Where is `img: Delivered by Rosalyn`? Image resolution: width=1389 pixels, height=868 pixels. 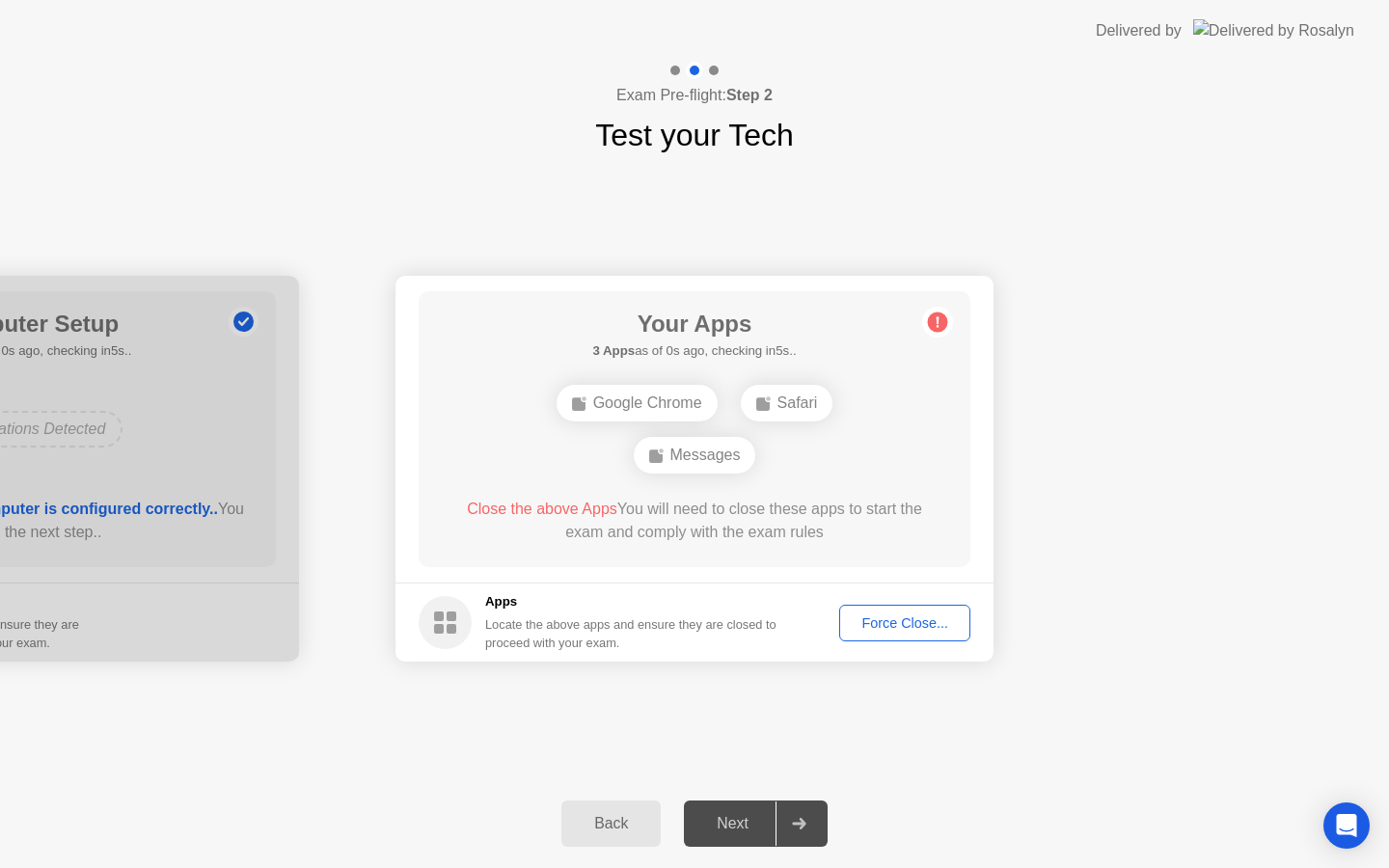
img: Delivered by Rosalyn is located at coordinates (1273, 30).